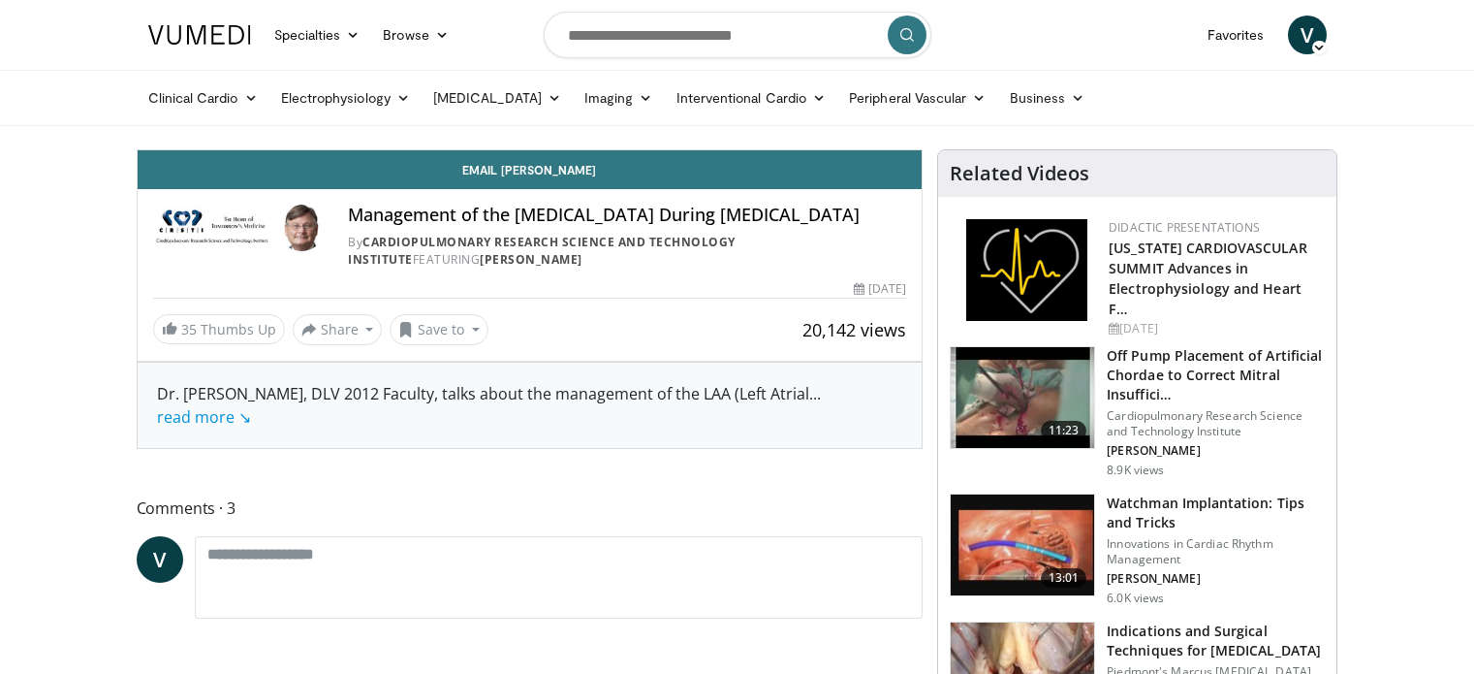  What do you see at coordinates (627, 251) in the screenshot?
I see `div: By FEATURING` at bounding box center [627, 251].